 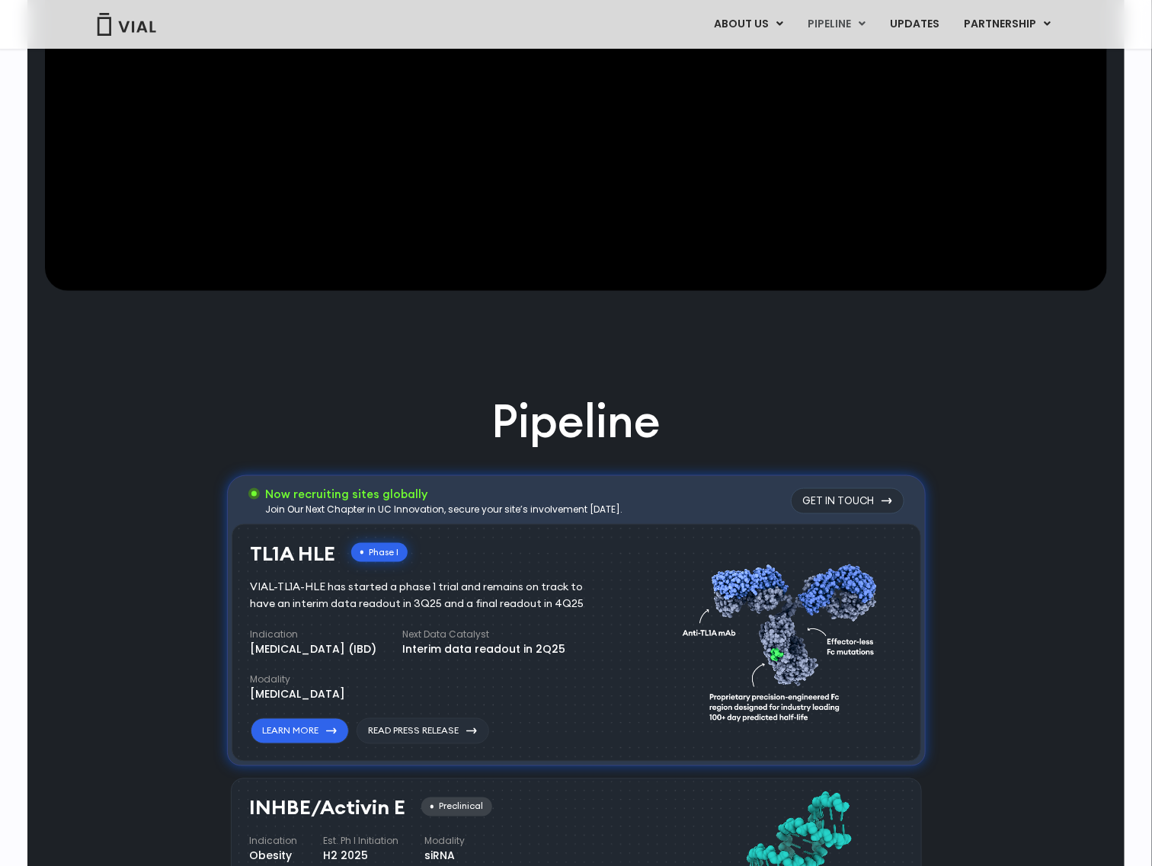 I want to click on a: Read Press Release, so click(x=423, y=731).